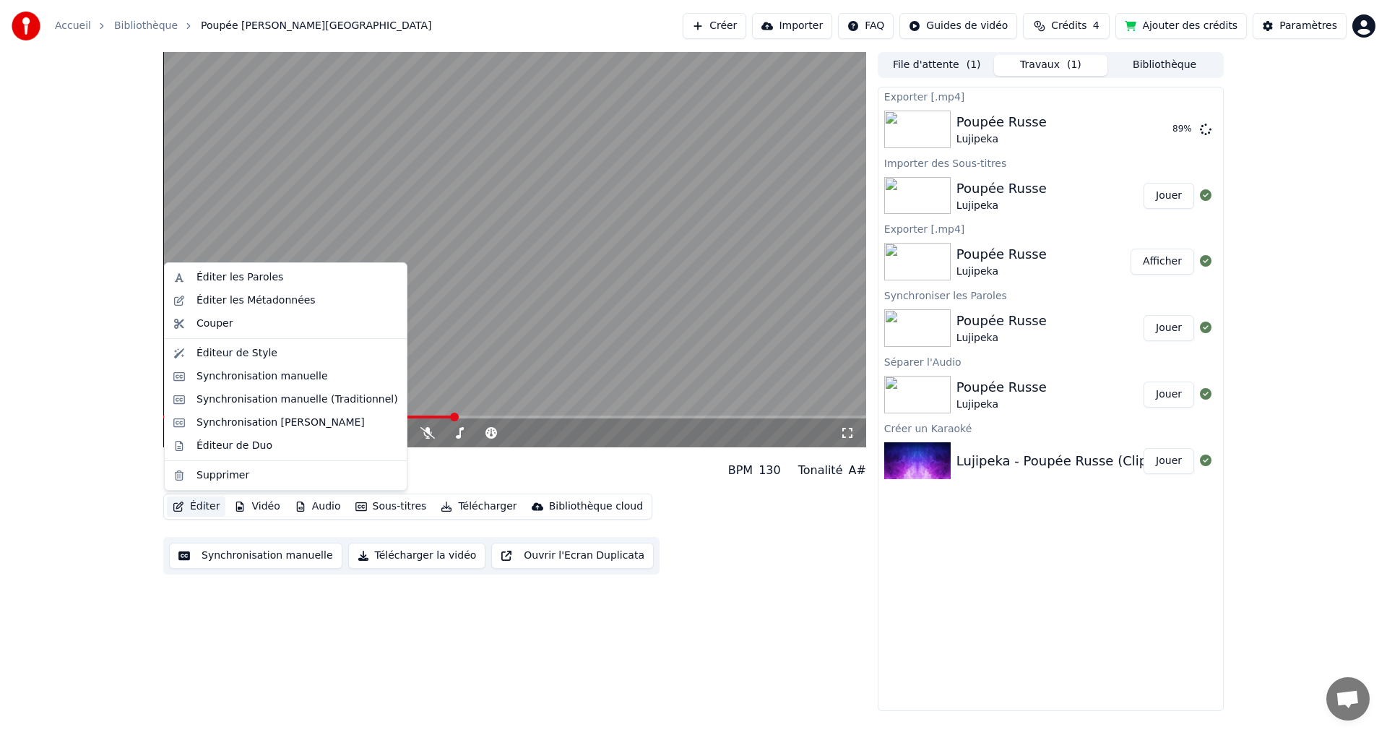 Image resolution: width=1387 pixels, height=735 pixels. What do you see at coordinates (297, 400) in the screenshot?
I see `div: Synchronisation manuelle (Traditionnel)` at bounding box center [297, 400].